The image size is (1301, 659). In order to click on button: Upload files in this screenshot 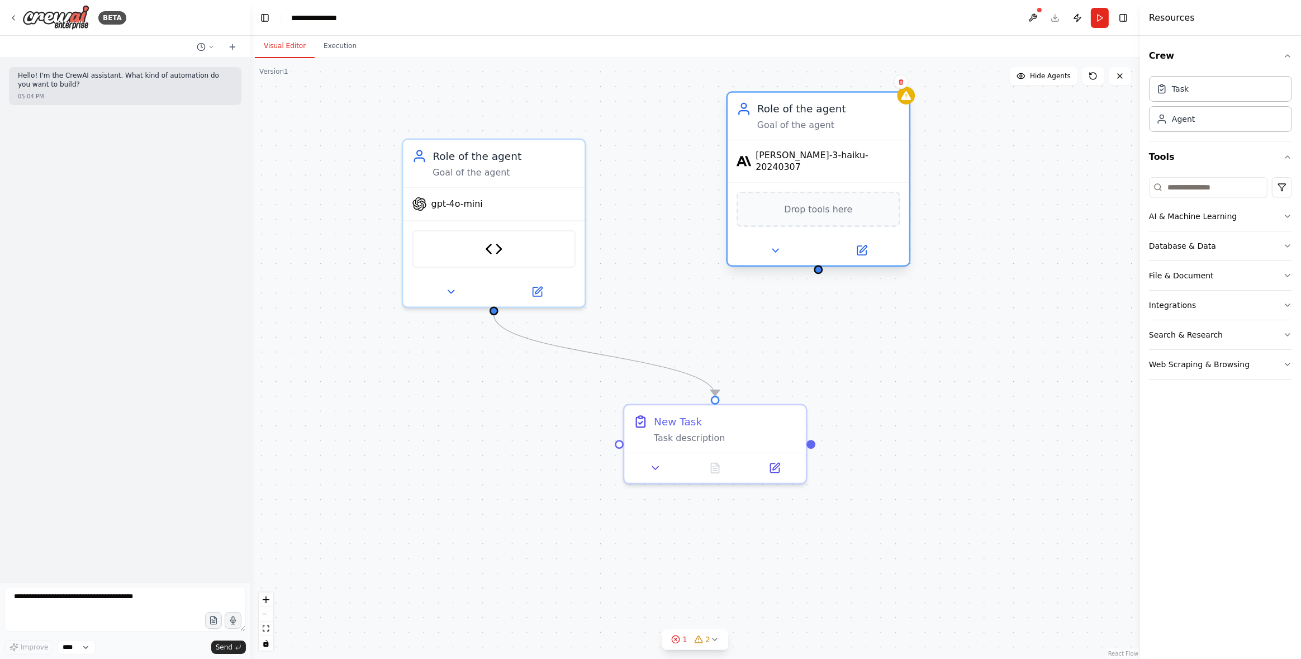, I will do `click(213, 620)`.